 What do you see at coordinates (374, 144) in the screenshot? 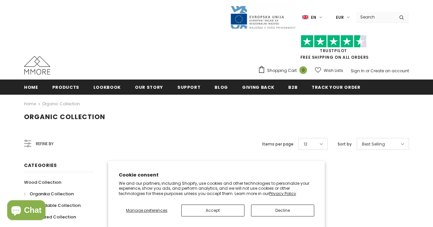
I see `span: Best Selling` at bounding box center [374, 144].